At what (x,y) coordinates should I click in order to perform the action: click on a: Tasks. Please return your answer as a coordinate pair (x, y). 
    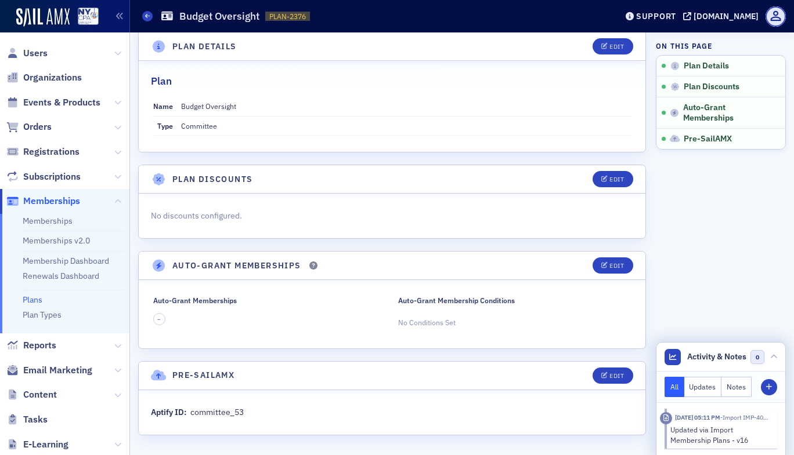
    Looking at the image, I should click on (27, 420).